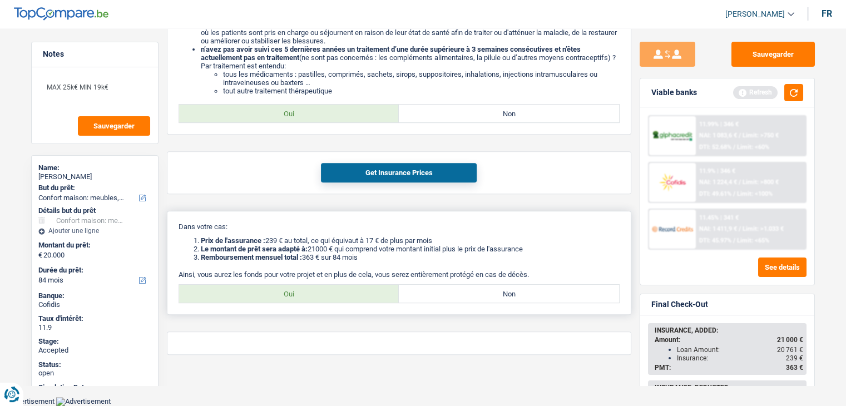 The height and width of the screenshot is (406, 846). What do you see at coordinates (795, 368) in the screenshot?
I see `span: 363 €` at bounding box center [795, 368].